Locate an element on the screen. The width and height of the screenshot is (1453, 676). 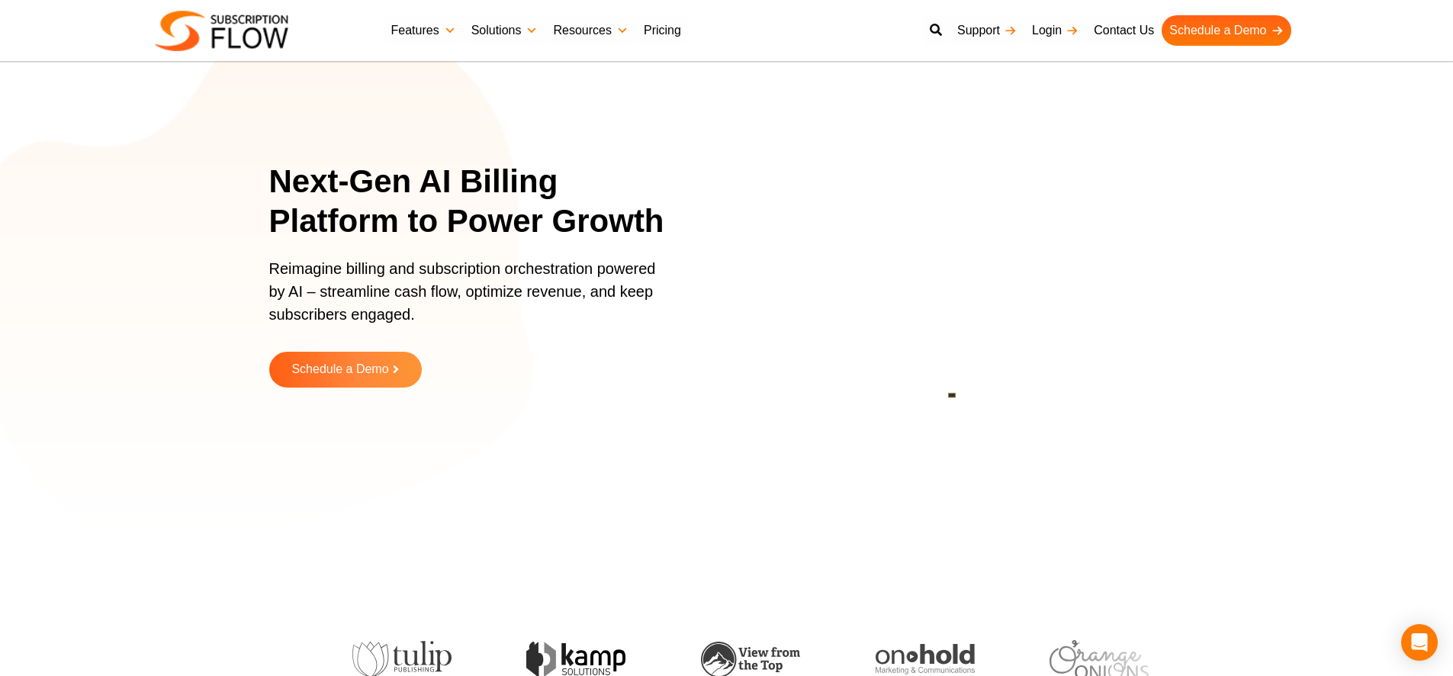
img: onhold-marketing is located at coordinates (899, 659).